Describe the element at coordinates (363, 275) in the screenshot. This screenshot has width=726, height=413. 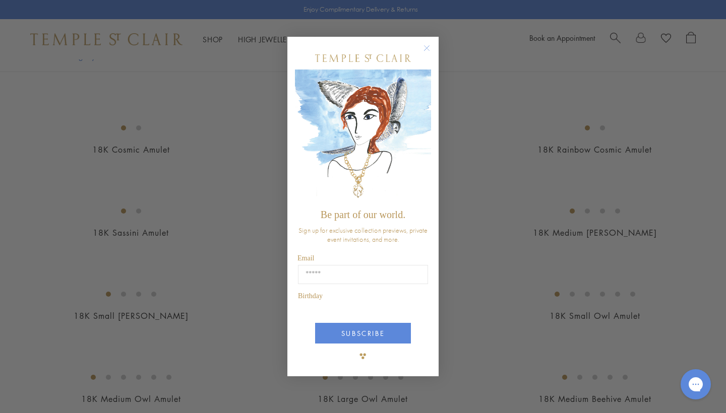
I see `input: Email` at that location.